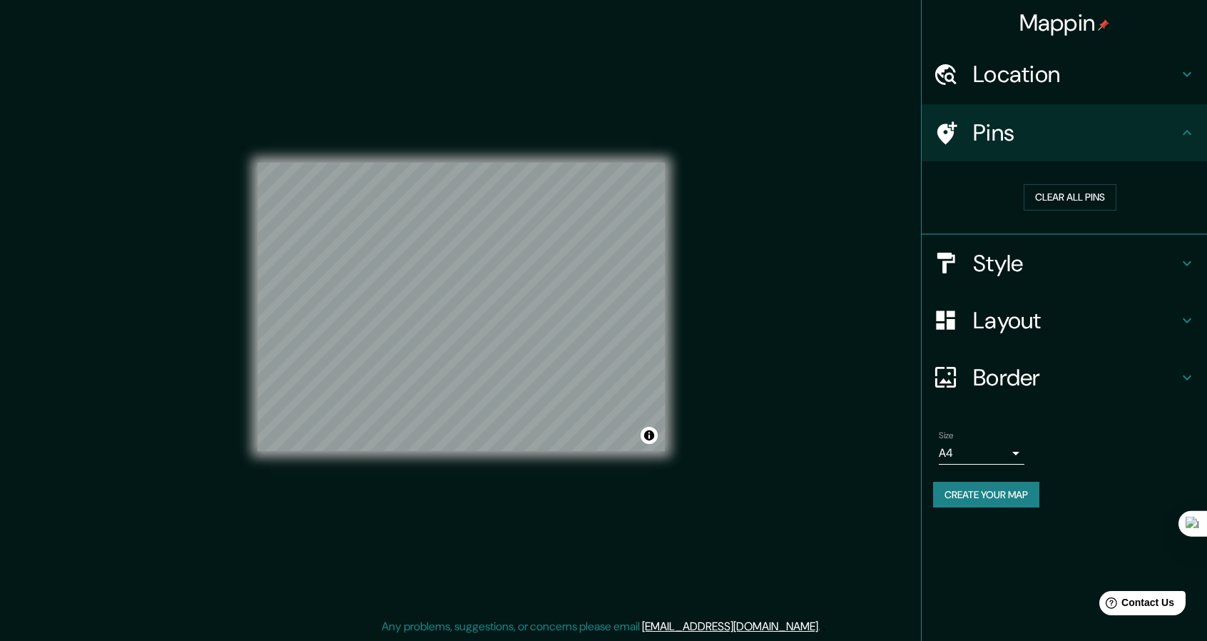 This screenshot has width=1207, height=641. What do you see at coordinates (601, 626) in the screenshot?
I see `p: Any problems, suggestions, or concerns please email .` at bounding box center [601, 626].